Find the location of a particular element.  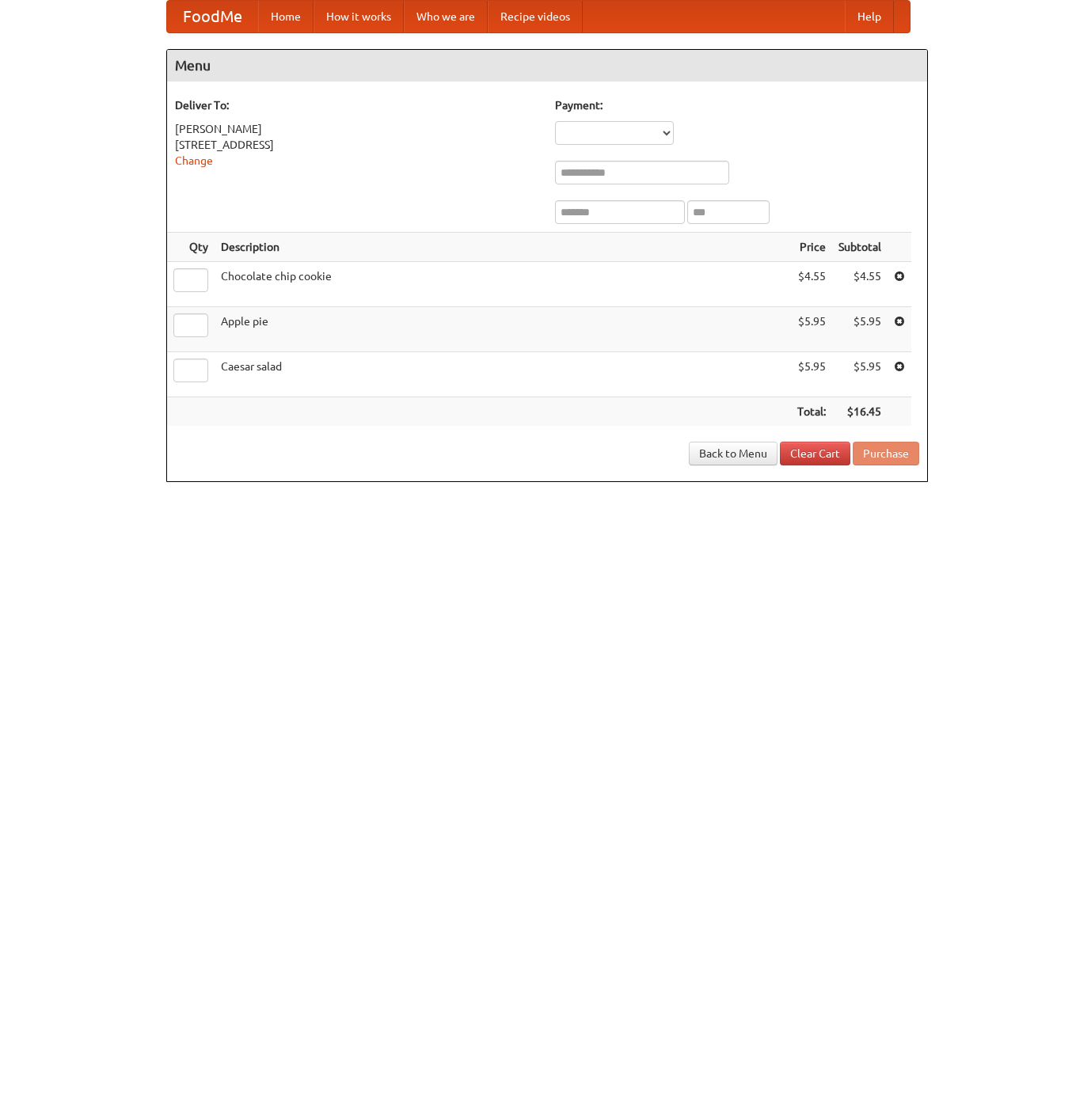

td: Apple pie is located at coordinates (503, 330).